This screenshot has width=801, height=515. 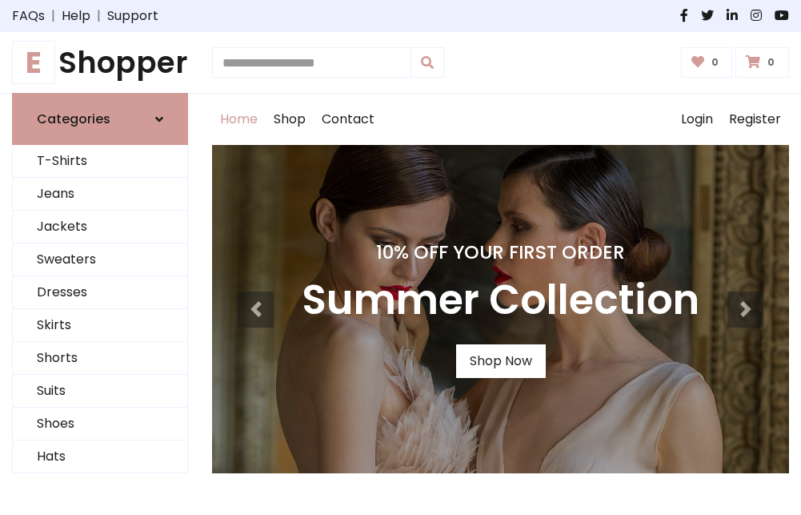 What do you see at coordinates (100, 161) in the screenshot?
I see `a: T-Shirts` at bounding box center [100, 161].